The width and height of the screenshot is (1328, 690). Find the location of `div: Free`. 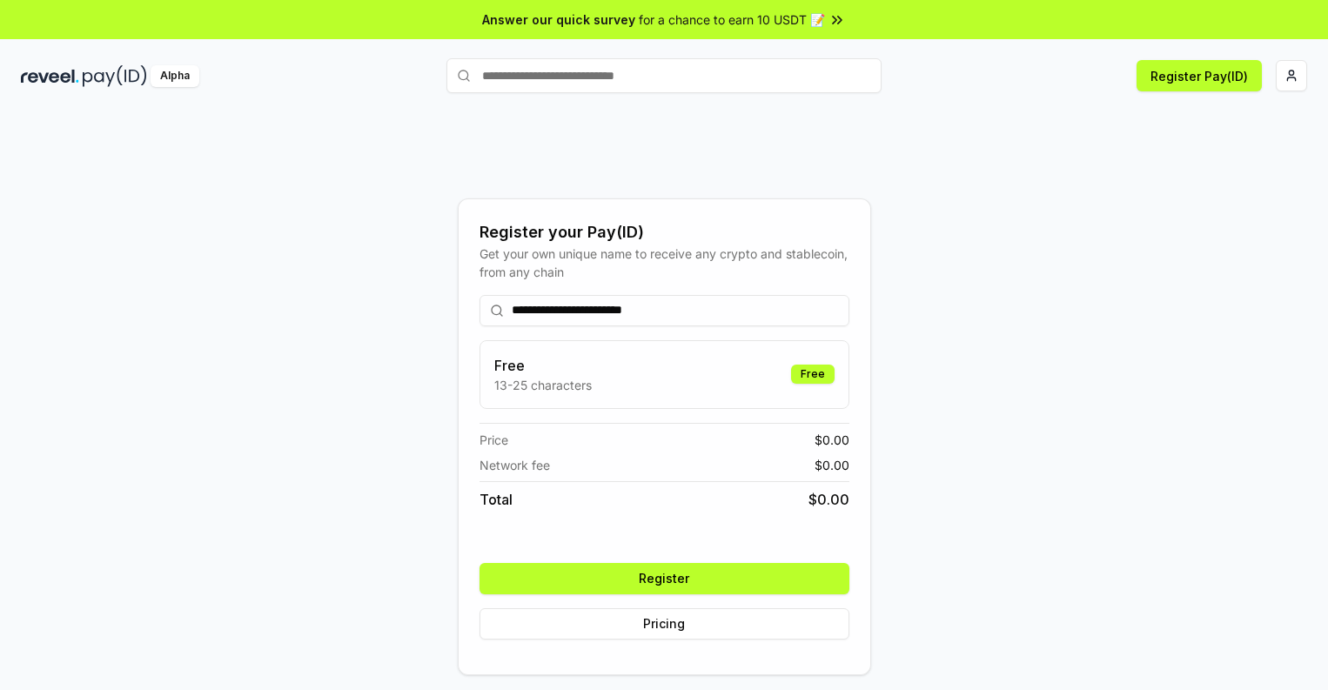

div: Free is located at coordinates (813, 374).